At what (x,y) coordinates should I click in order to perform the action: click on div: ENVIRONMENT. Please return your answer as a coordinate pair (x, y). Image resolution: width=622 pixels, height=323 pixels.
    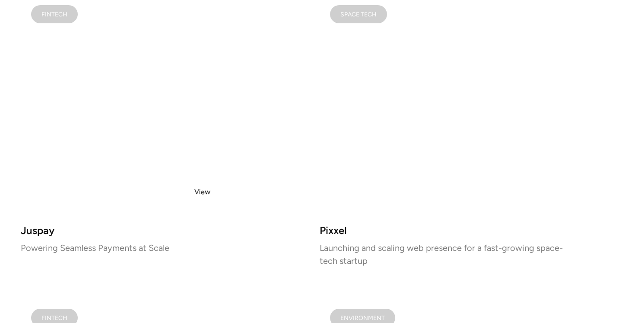
    Looking at the image, I should click on (362, 318).